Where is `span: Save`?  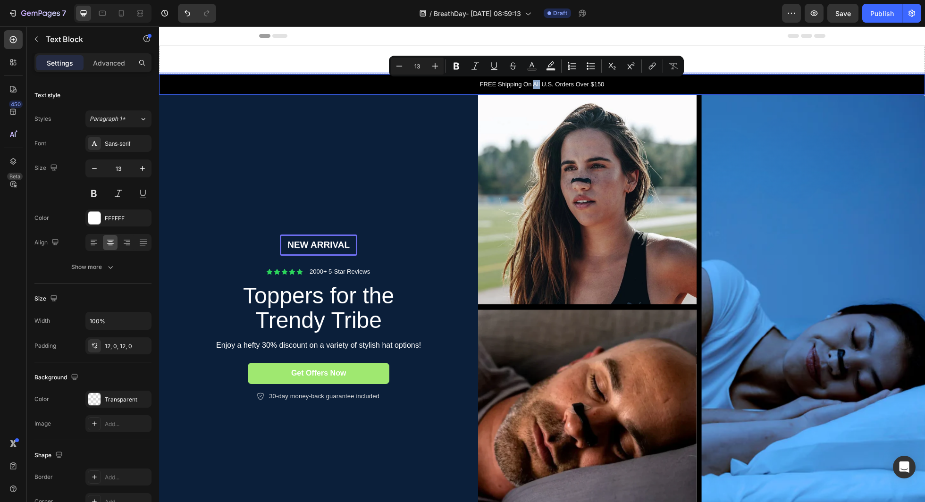 span: Save is located at coordinates (843, 13).